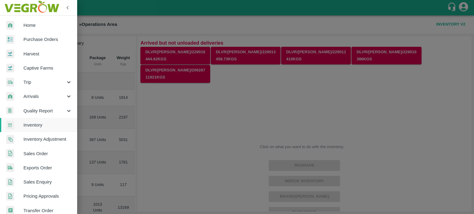 This screenshot has height=214, width=474. I want to click on span: Sales Order, so click(48, 154).